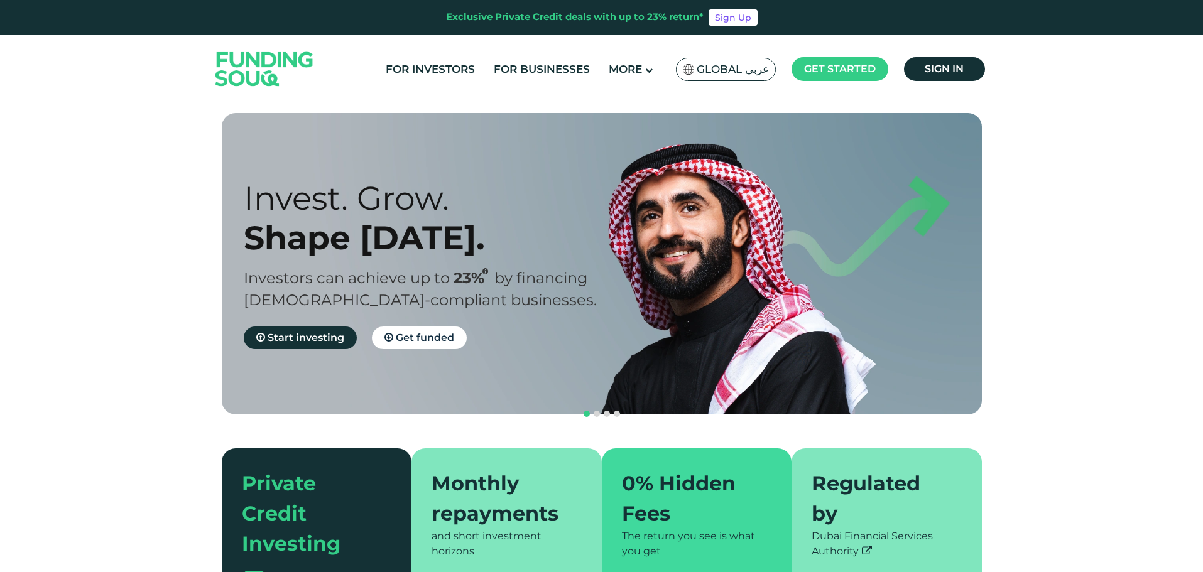 This screenshot has height=572, width=1203. Describe the element at coordinates (944, 69) in the screenshot. I see `a: Sign in` at that location.